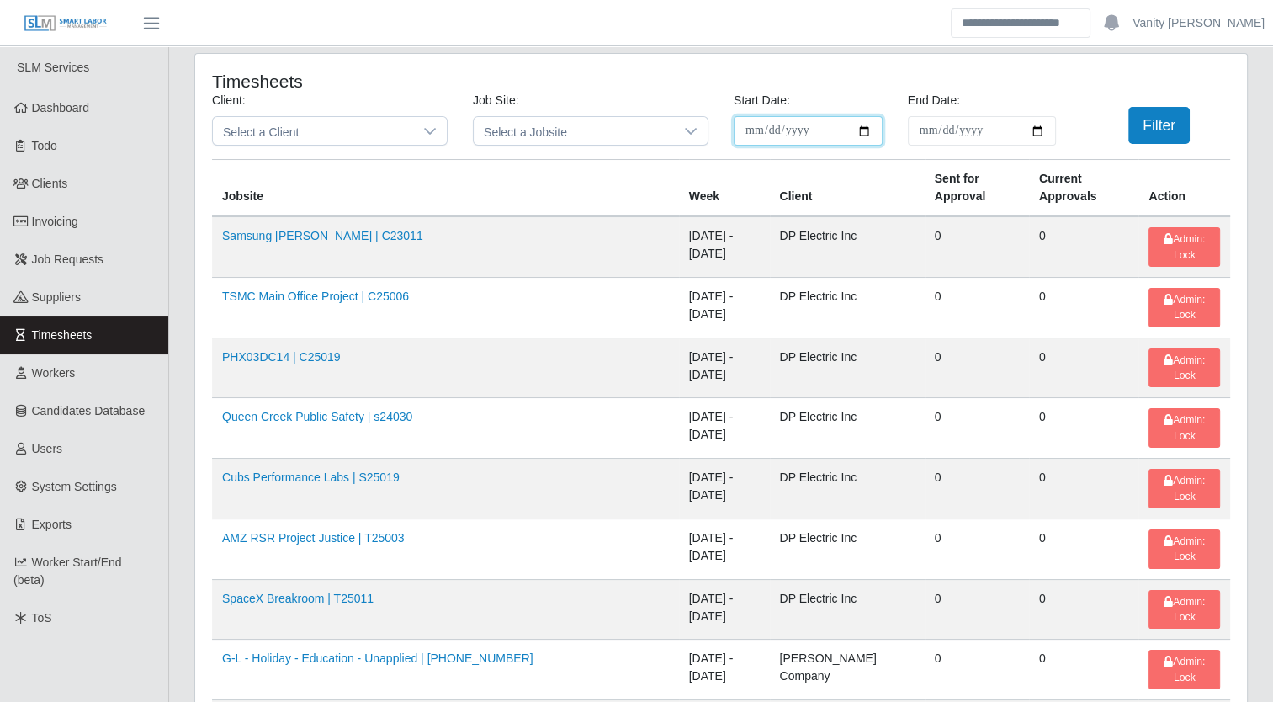  I want to click on span: Worker Start/End (beta), so click(67, 571).